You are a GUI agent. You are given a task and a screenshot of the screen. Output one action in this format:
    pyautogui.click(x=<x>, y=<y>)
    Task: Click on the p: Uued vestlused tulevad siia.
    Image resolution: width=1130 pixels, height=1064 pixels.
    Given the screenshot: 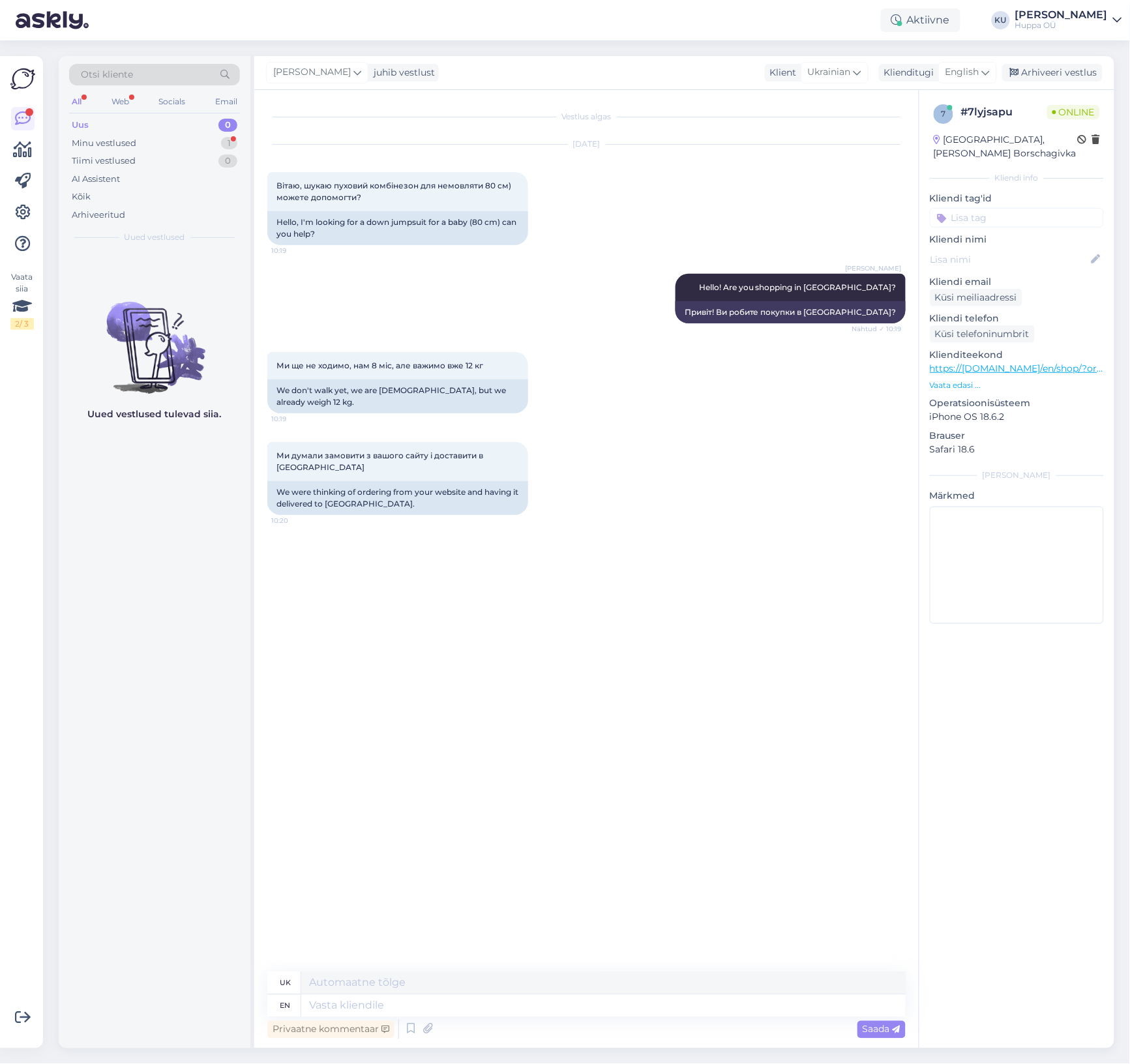 What is the action you would take?
    pyautogui.click(x=155, y=414)
    